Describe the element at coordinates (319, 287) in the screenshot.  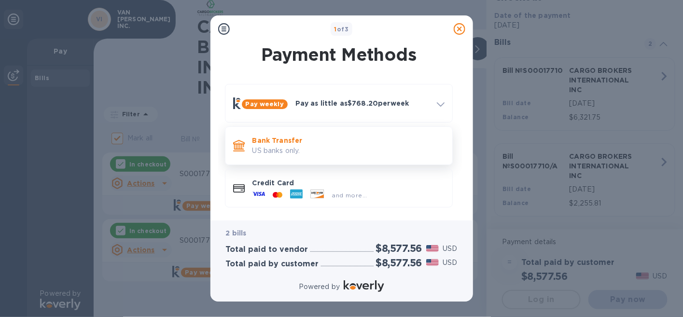
I see `p: Powered by` at that location.